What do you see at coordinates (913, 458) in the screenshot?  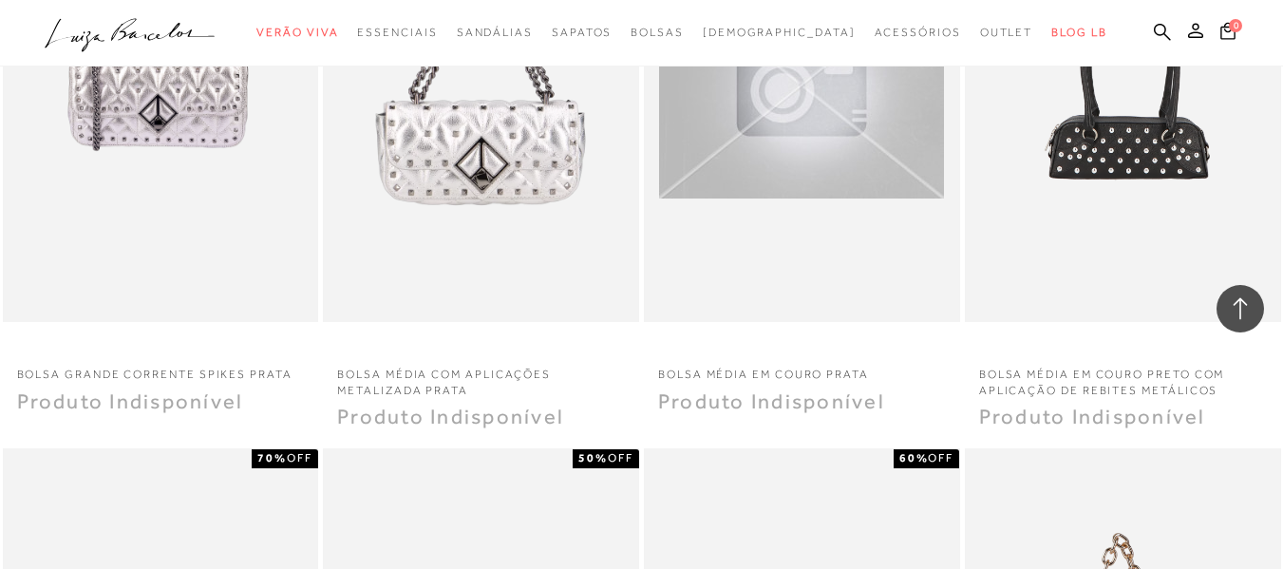 I see `strong: 60%` at bounding box center [913, 458].